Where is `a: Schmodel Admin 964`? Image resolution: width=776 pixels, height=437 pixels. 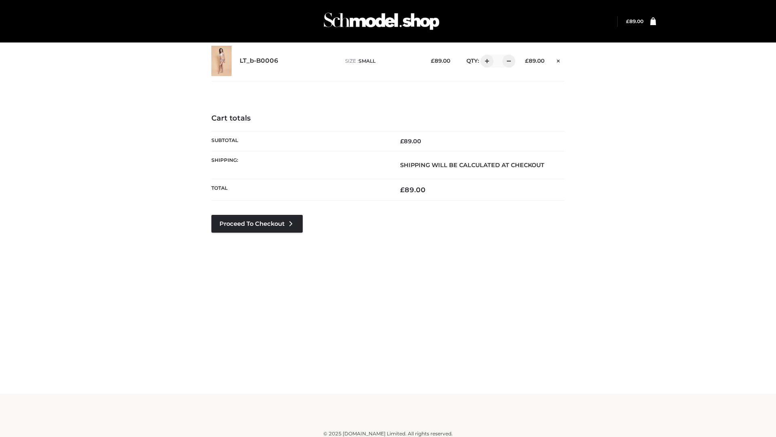
a: Schmodel Admin 964 is located at coordinates (382, 21).